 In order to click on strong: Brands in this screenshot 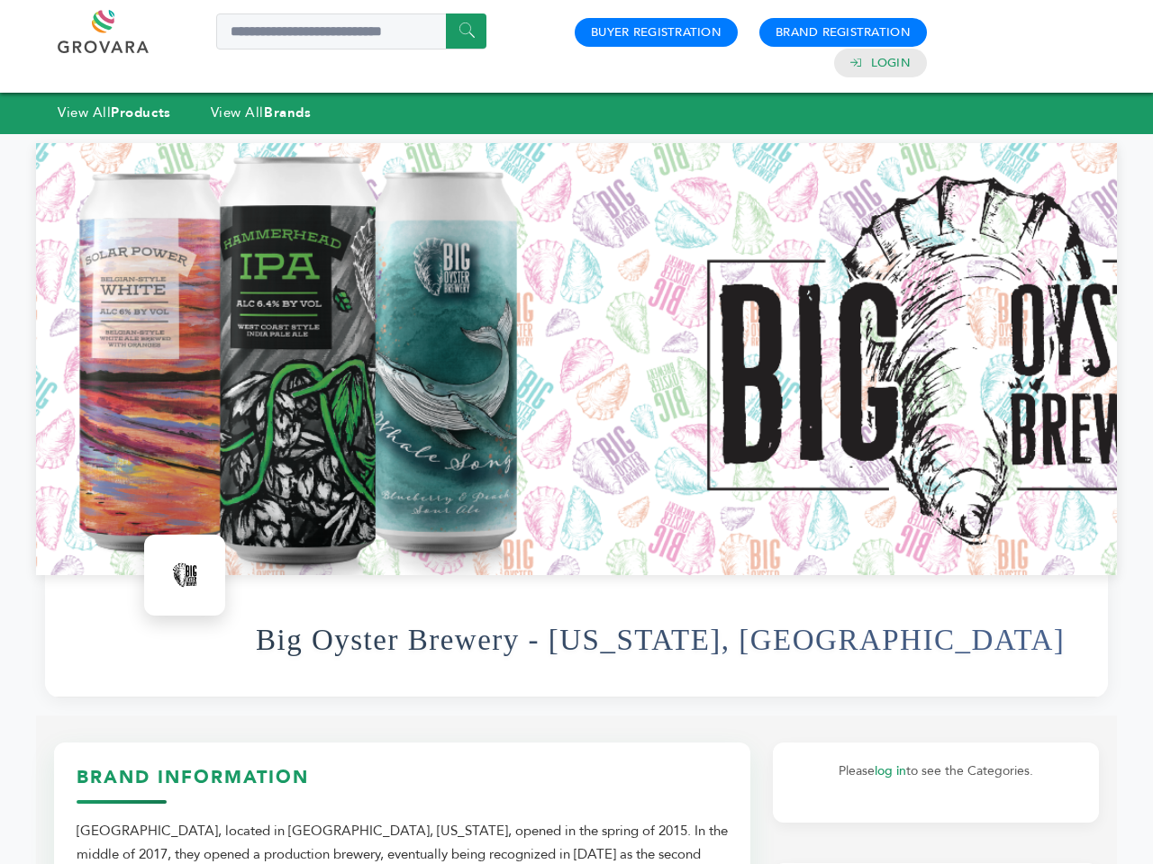, I will do `click(287, 113)`.